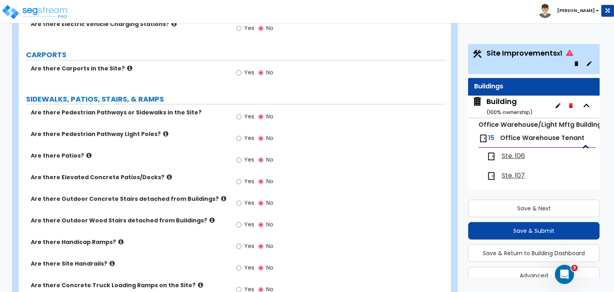 The height and width of the screenshot is (292, 614). Describe the element at coordinates (534, 231) in the screenshot. I see `button: Save & Submit` at that location.